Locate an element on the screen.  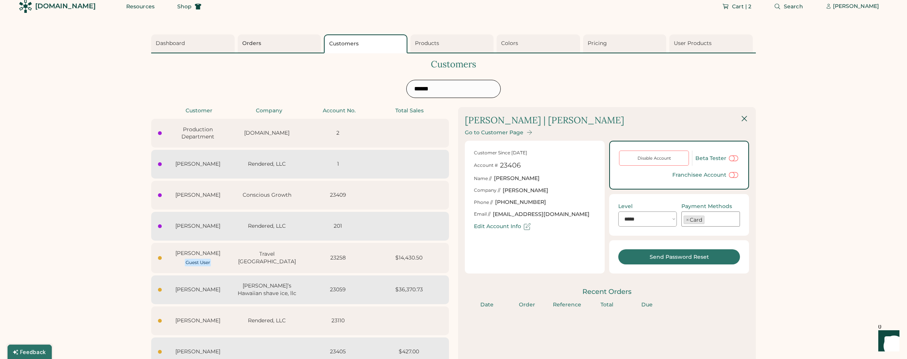
div: Products is located at coordinates (453, 43).